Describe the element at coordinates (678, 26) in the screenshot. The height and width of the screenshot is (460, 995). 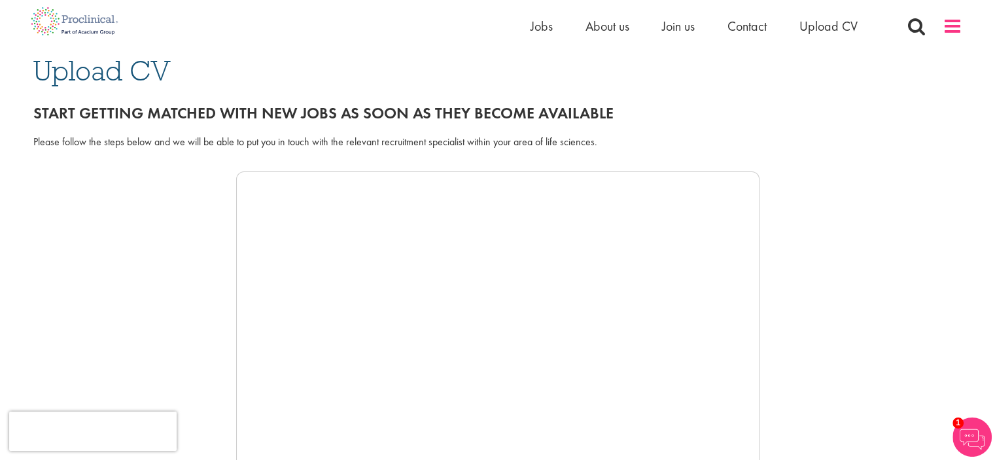
I see `a: Join us` at that location.